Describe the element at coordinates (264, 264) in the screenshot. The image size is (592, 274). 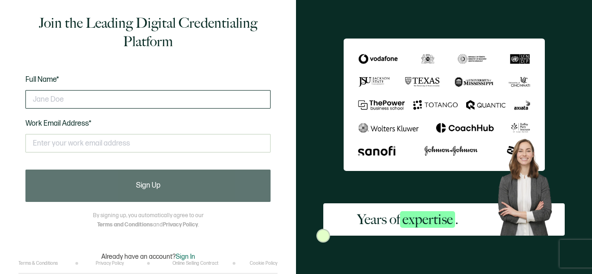
I see `a: Cookie Policy` at that location.